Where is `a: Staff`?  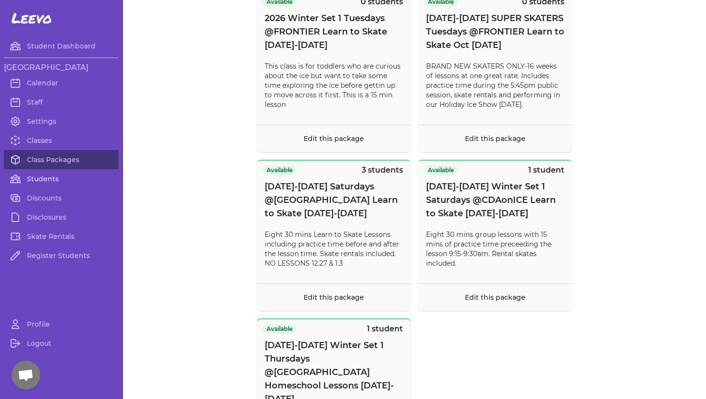 a: Staff is located at coordinates (61, 102).